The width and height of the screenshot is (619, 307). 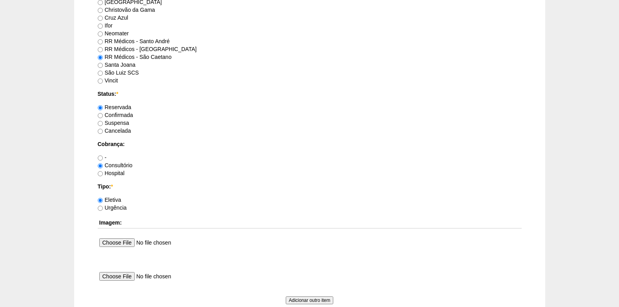 What do you see at coordinates (100, 57) in the screenshot?
I see `input: RR Médicos - São Caetano` at bounding box center [100, 57].